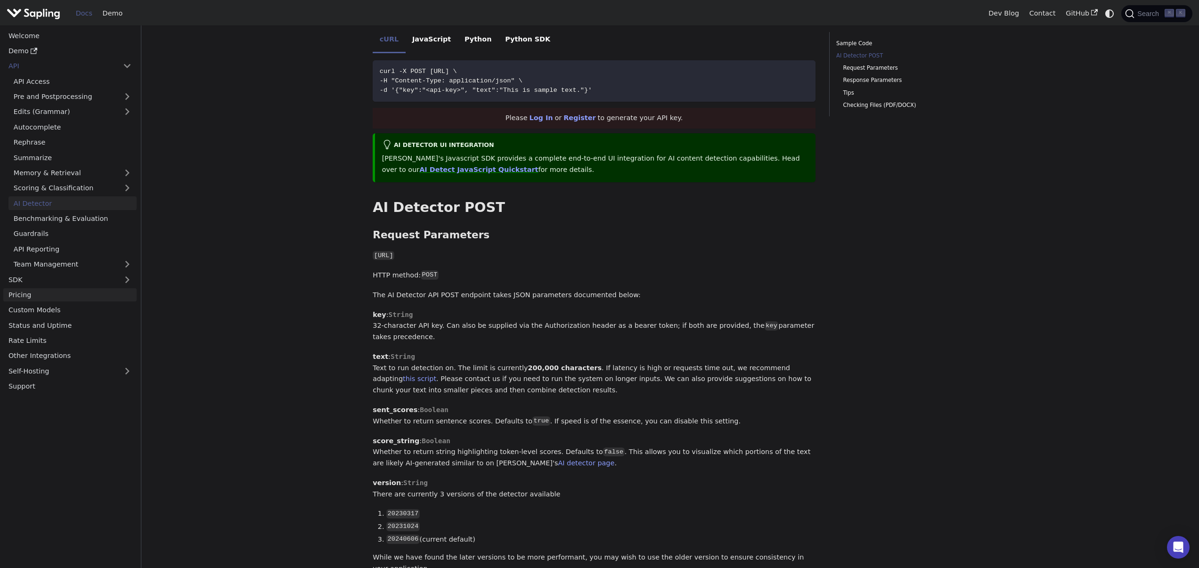 The image size is (1199, 568). What do you see at coordinates (70, 386) in the screenshot?
I see `a: Support` at bounding box center [70, 386].